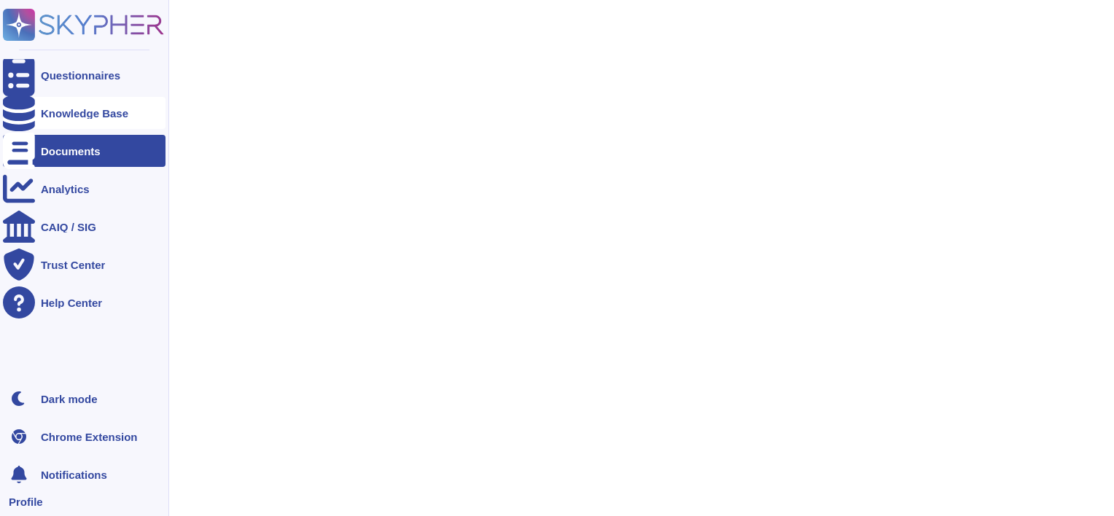 The width and height of the screenshot is (1114, 516). I want to click on a: Help Center, so click(84, 303).